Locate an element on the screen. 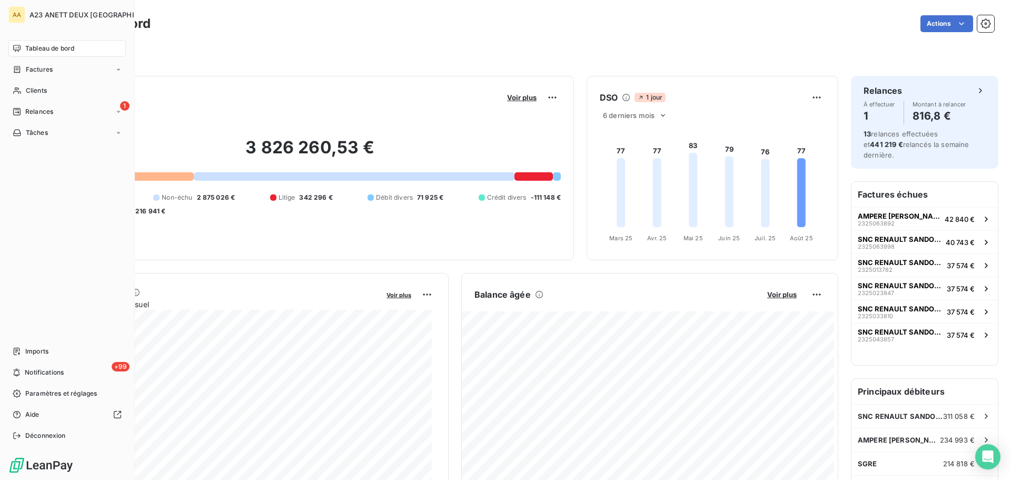  tspan: Juil. 25 is located at coordinates (765, 238).